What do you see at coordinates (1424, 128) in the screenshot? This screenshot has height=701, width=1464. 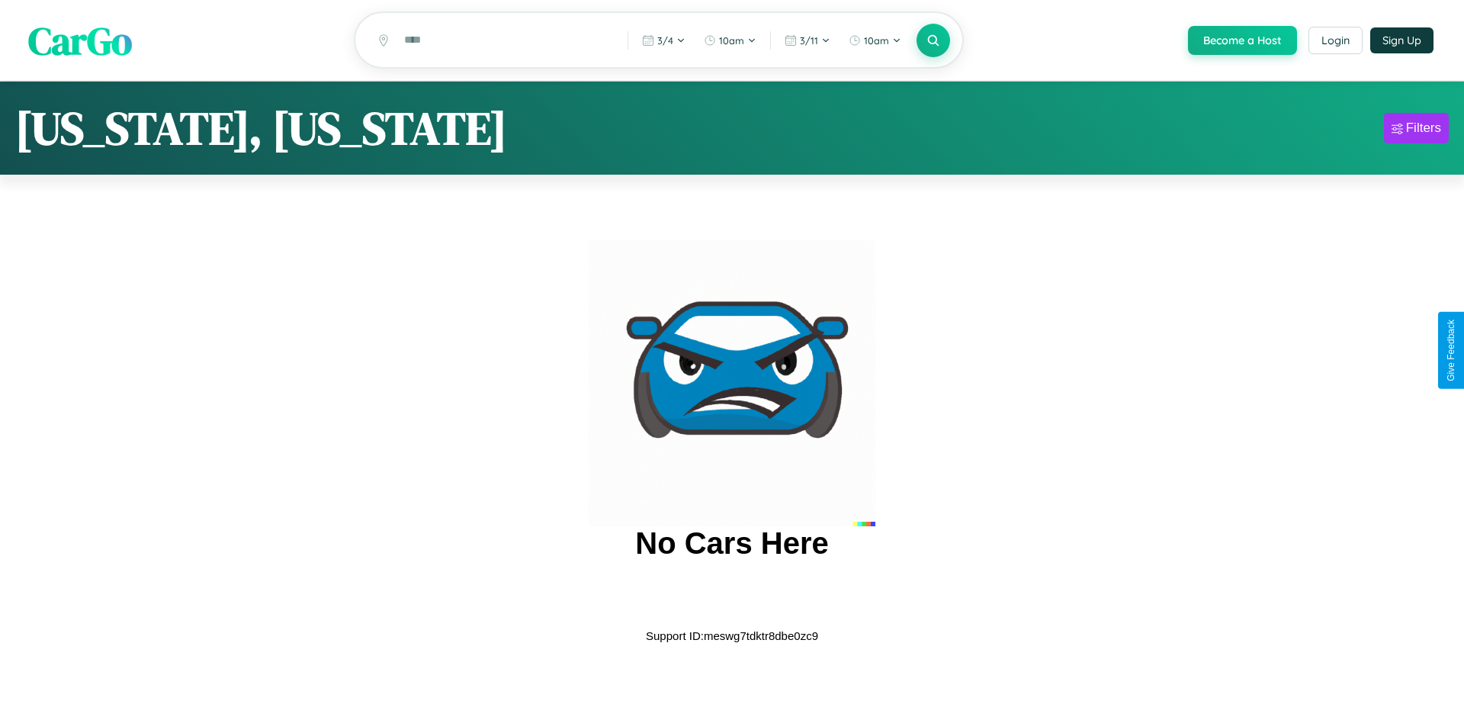 I see `div: Filters` at bounding box center [1424, 128].